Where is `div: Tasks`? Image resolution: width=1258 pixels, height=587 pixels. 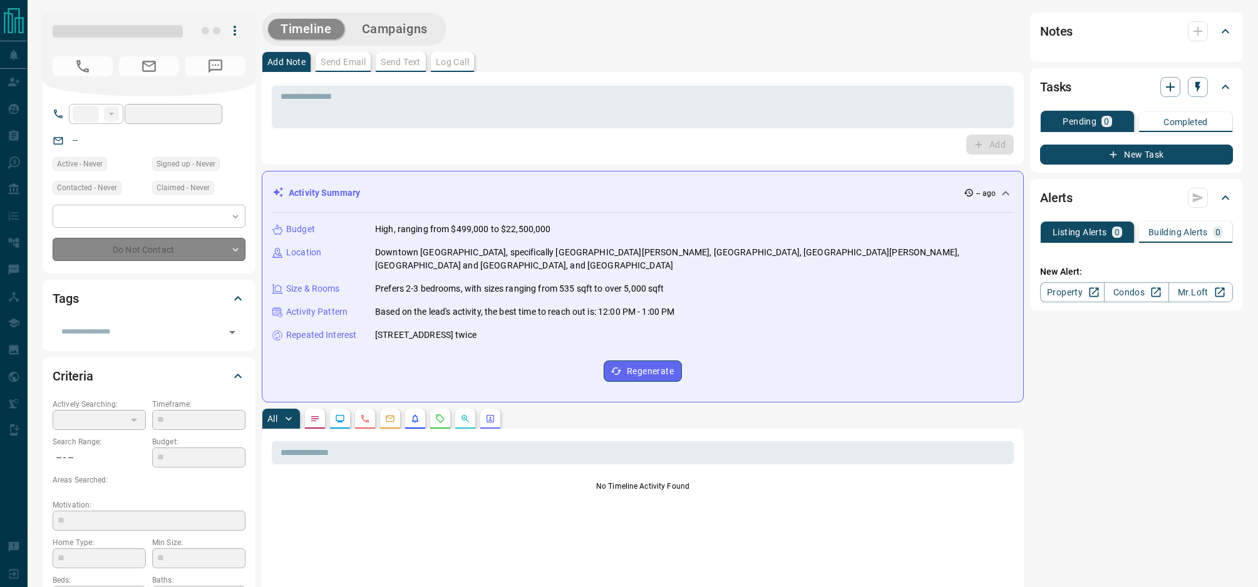 div: Tasks is located at coordinates (1137, 87).